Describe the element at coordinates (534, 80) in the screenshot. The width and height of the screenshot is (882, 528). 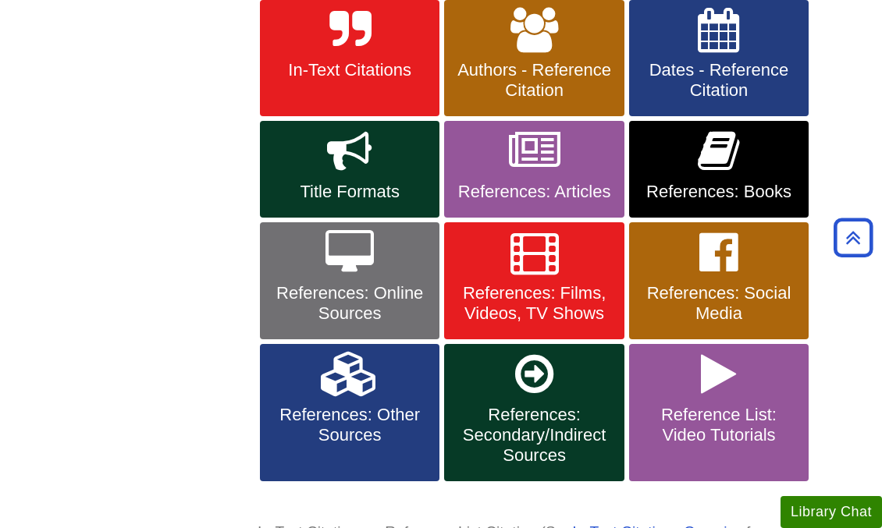
I see `span: Authors - Reference Citation` at that location.